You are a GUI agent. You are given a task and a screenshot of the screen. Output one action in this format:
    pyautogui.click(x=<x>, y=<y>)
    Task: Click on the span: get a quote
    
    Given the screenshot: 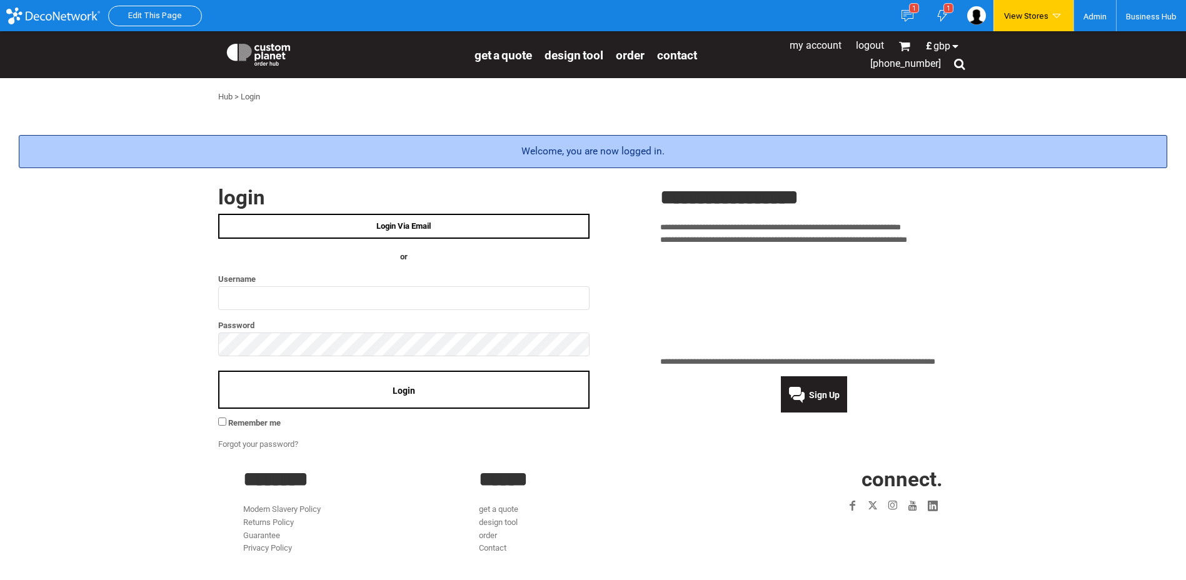 What is the action you would take?
    pyautogui.click(x=503, y=55)
    